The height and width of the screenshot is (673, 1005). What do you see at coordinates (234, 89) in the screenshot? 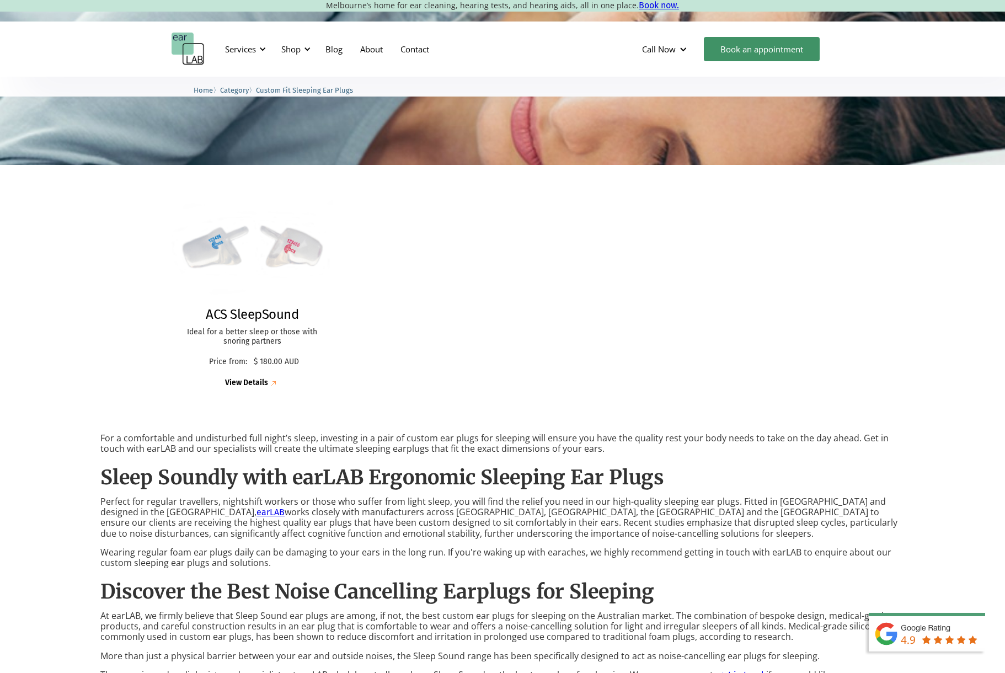
I see `a: Category` at bounding box center [234, 89].